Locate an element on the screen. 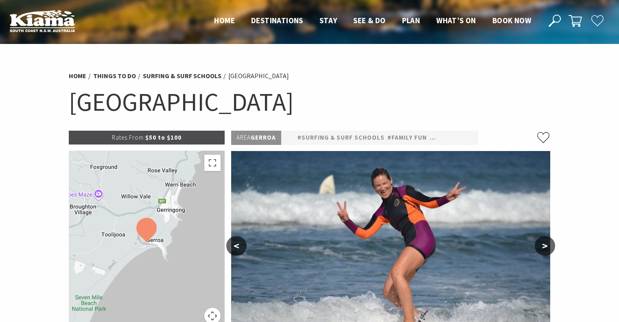 The width and height of the screenshot is (619, 322). a: Home is located at coordinates (77, 76).